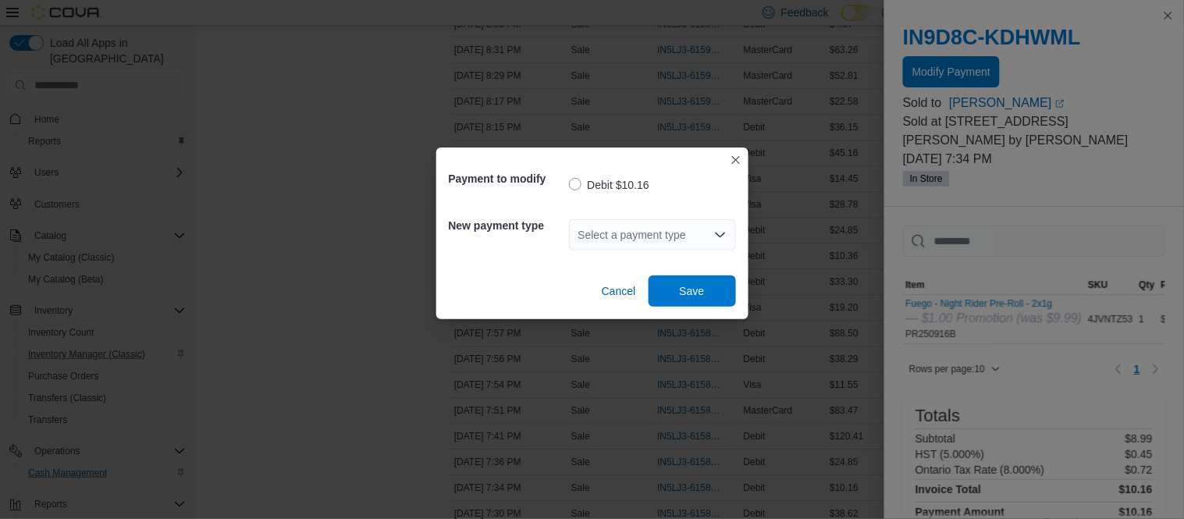 The width and height of the screenshot is (1184, 519). I want to click on h5: New payment type, so click(507, 226).